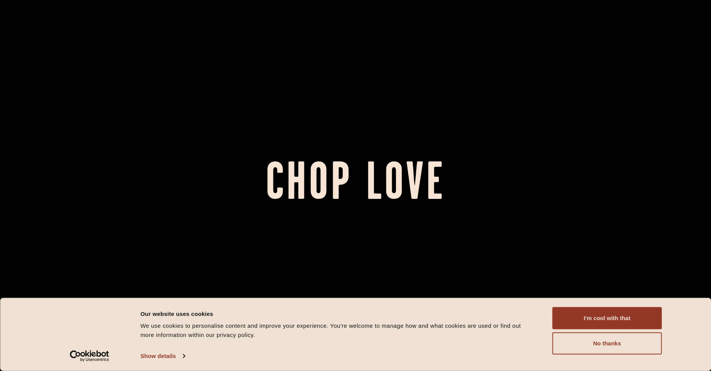 The width and height of the screenshot is (711, 371). I want to click on button: No thanks, so click(607, 344).